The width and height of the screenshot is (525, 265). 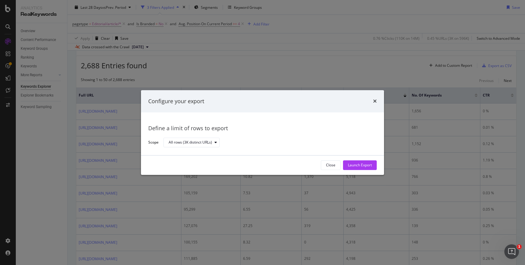 I want to click on button: Launch Export, so click(x=360, y=165).